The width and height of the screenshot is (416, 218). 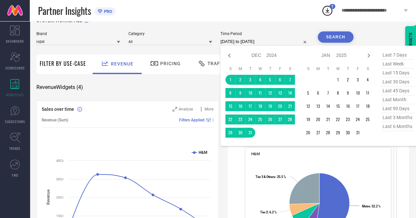 What do you see at coordinates (367, 119) in the screenshot?
I see `td: Sat Jan 25 2025` at bounding box center [367, 119].